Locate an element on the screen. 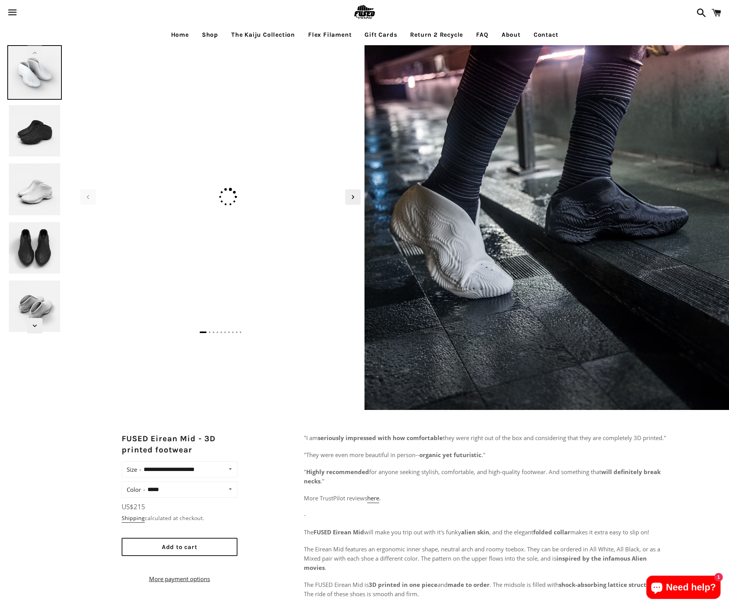  a: Shop is located at coordinates (210, 35).